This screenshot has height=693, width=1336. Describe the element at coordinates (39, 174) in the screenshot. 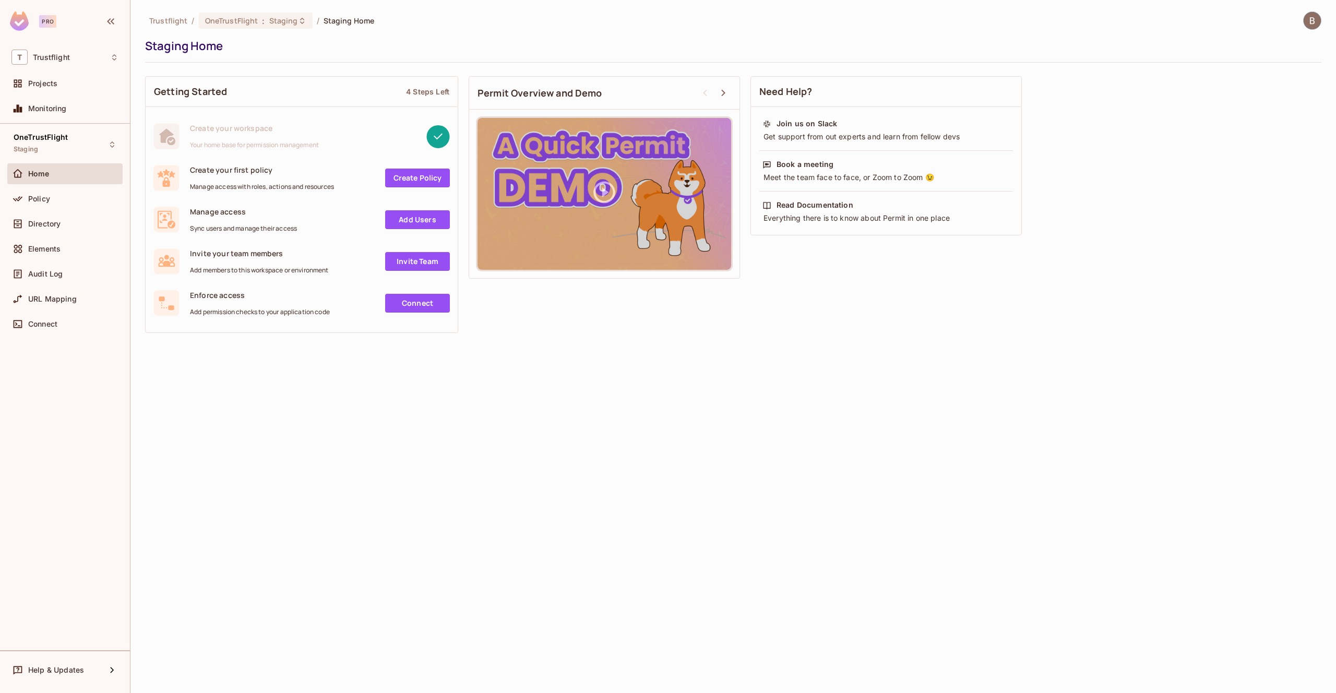

I see `span: Home` at that location.